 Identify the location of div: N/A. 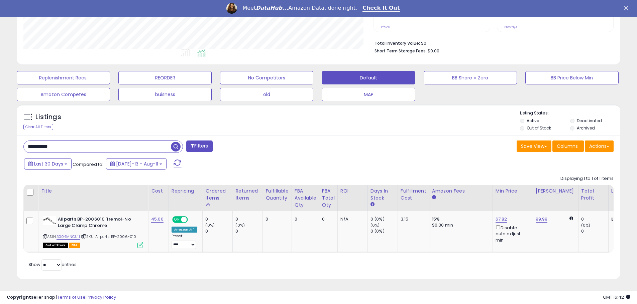
(351, 220).